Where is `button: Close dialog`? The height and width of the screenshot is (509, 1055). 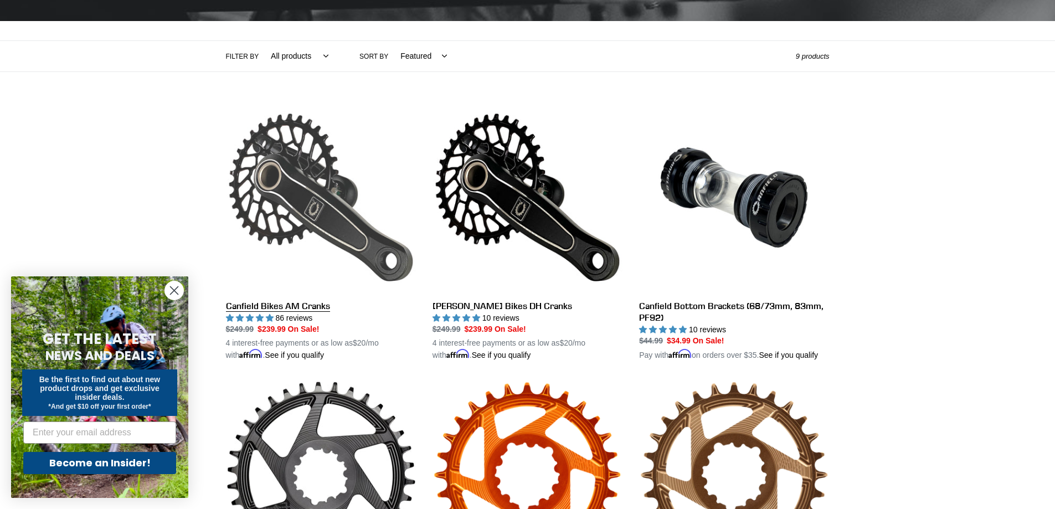
button: Close dialog is located at coordinates (174, 290).